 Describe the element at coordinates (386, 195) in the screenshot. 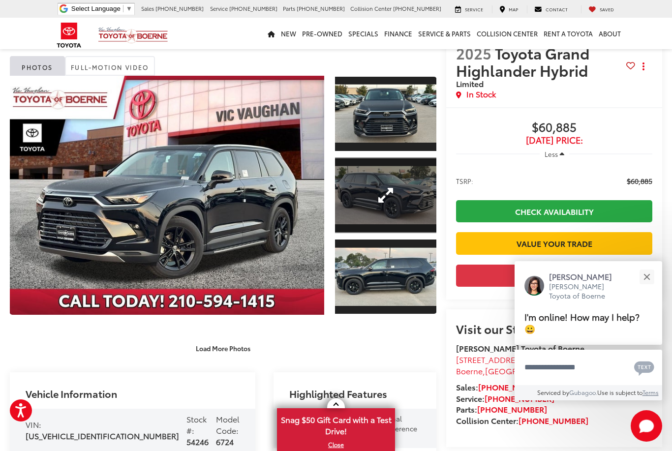

I see `a: Expand Photo 2` at that location.